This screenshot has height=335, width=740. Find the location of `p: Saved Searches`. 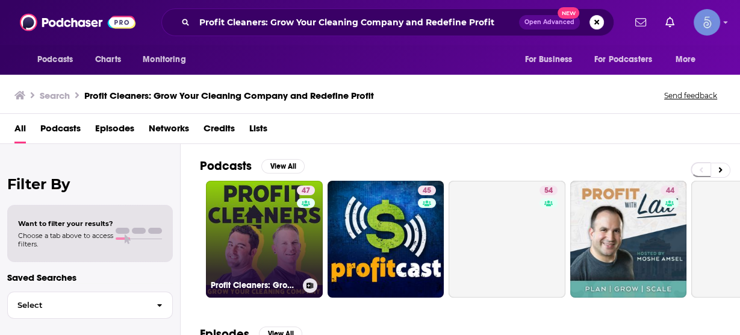

p: Saved Searches is located at coordinates (90, 277).